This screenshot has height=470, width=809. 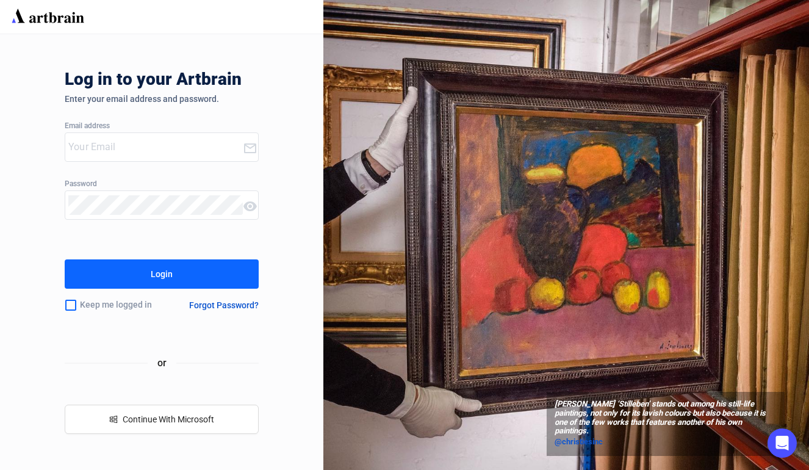 I want to click on span: @christiesinc, so click(x=578, y=441).